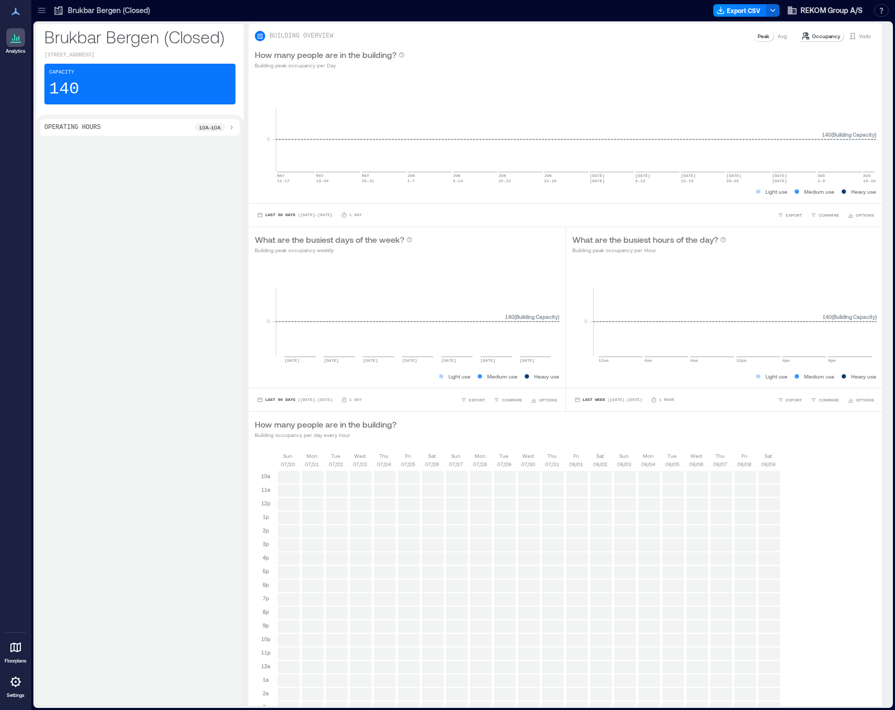  I want to click on text: 8am, so click(694, 360).